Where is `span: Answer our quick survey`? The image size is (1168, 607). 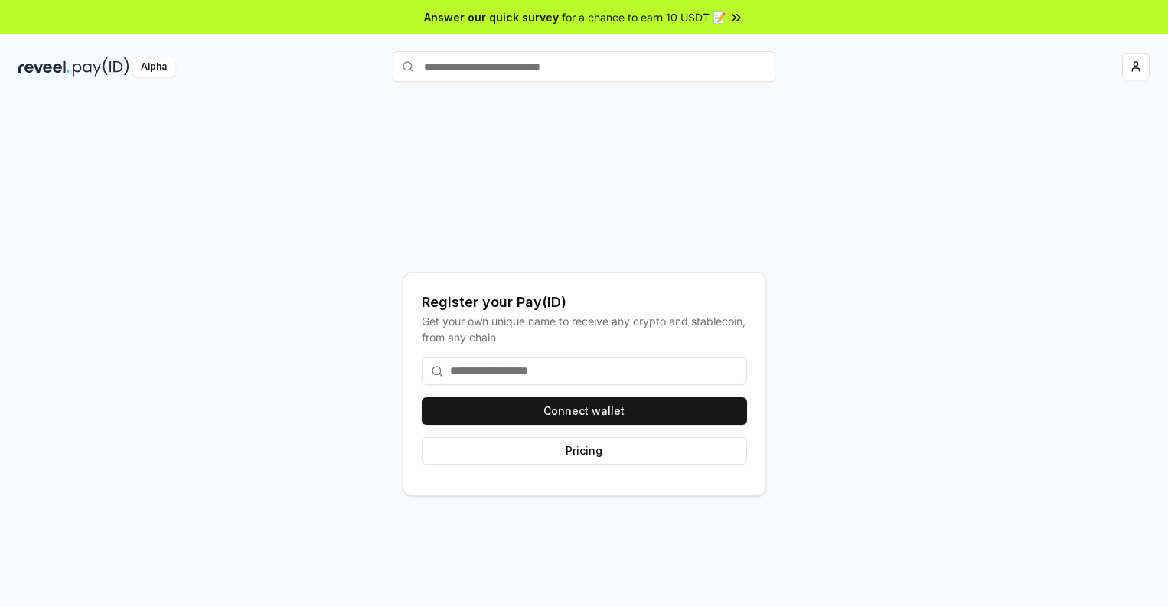
span: Answer our quick survey is located at coordinates (491, 17).